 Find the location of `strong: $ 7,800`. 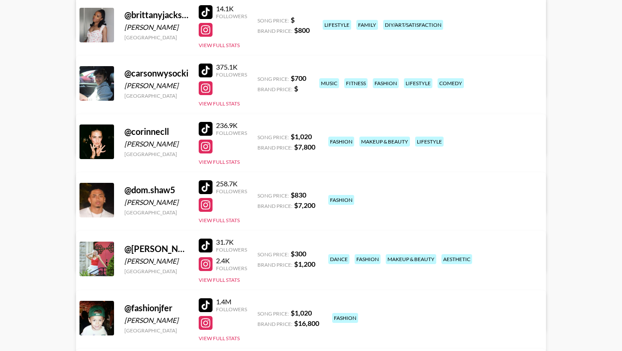

strong: $ 7,800 is located at coordinates (304, 146).